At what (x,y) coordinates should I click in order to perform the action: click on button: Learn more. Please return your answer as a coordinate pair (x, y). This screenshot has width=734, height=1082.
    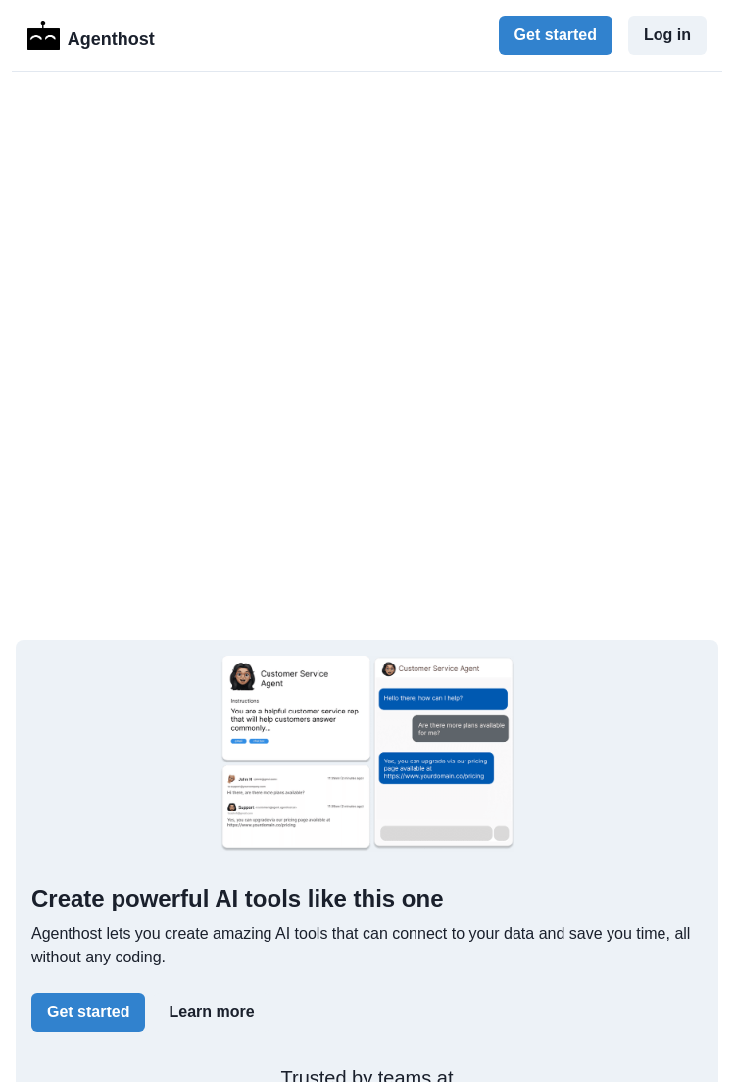
    Looking at the image, I should click on (211, 1013).